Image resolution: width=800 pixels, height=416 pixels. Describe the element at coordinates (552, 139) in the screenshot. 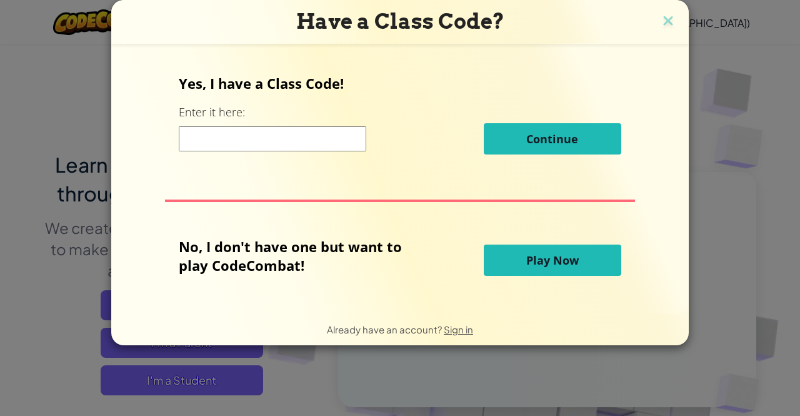

I see `button: Continue` at that location.